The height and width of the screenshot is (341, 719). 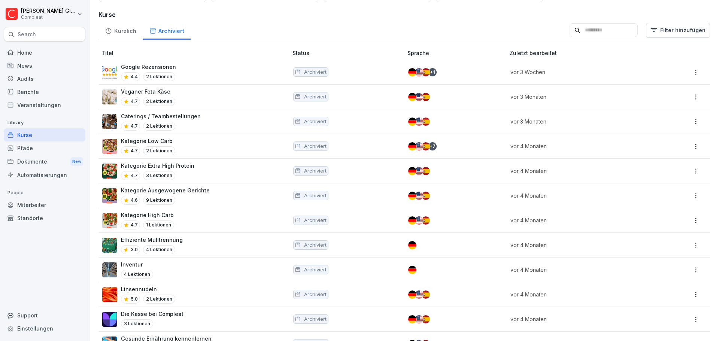 I want to click on p: Titel, so click(x=196, y=53).